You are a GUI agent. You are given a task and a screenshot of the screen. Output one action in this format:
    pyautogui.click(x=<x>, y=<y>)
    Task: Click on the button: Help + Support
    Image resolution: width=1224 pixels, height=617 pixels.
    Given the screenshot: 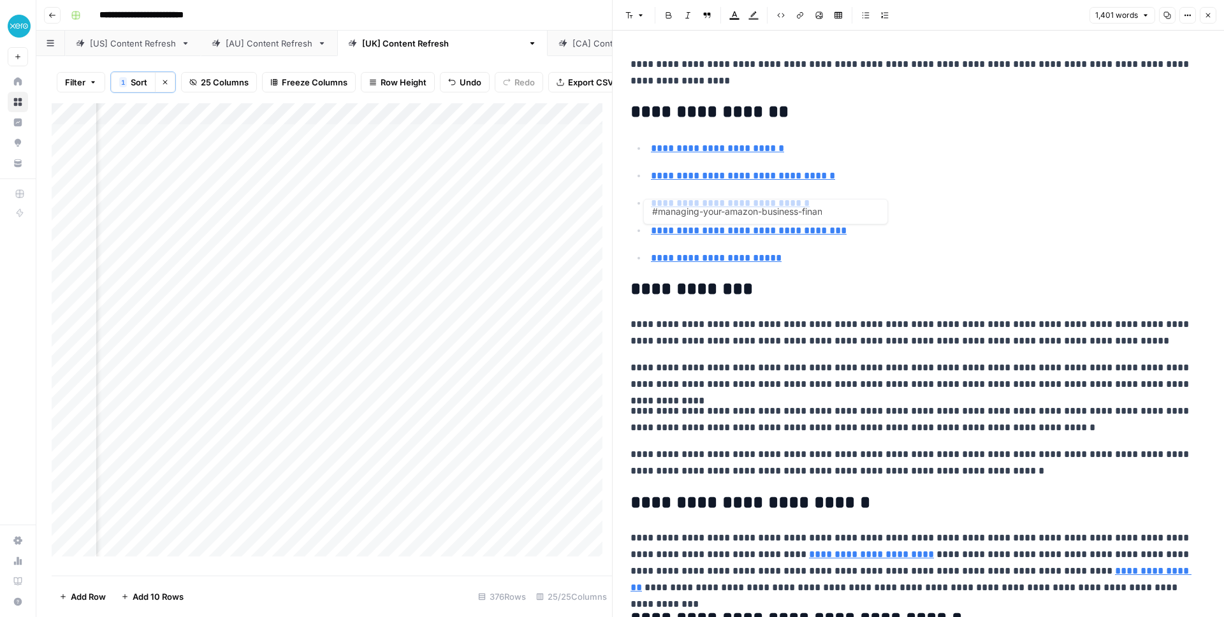 What is the action you would take?
    pyautogui.click(x=18, y=602)
    